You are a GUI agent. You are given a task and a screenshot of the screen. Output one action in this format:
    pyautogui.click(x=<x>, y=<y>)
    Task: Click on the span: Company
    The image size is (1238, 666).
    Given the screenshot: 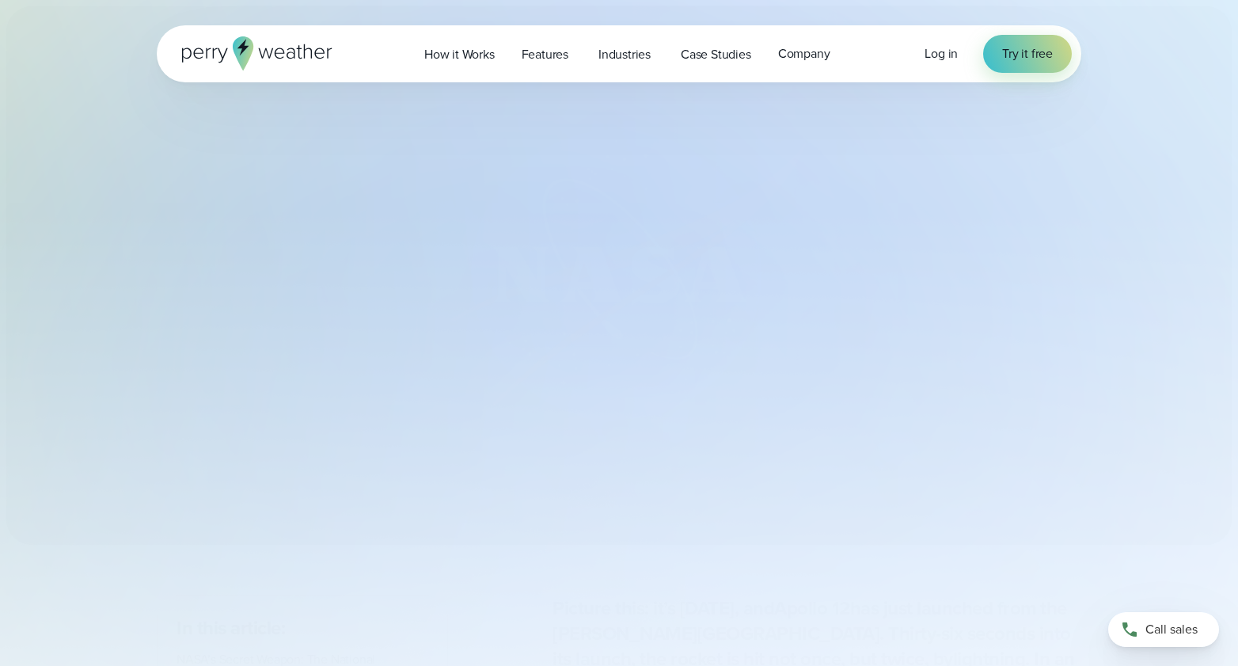 What is the action you would take?
    pyautogui.click(x=804, y=54)
    